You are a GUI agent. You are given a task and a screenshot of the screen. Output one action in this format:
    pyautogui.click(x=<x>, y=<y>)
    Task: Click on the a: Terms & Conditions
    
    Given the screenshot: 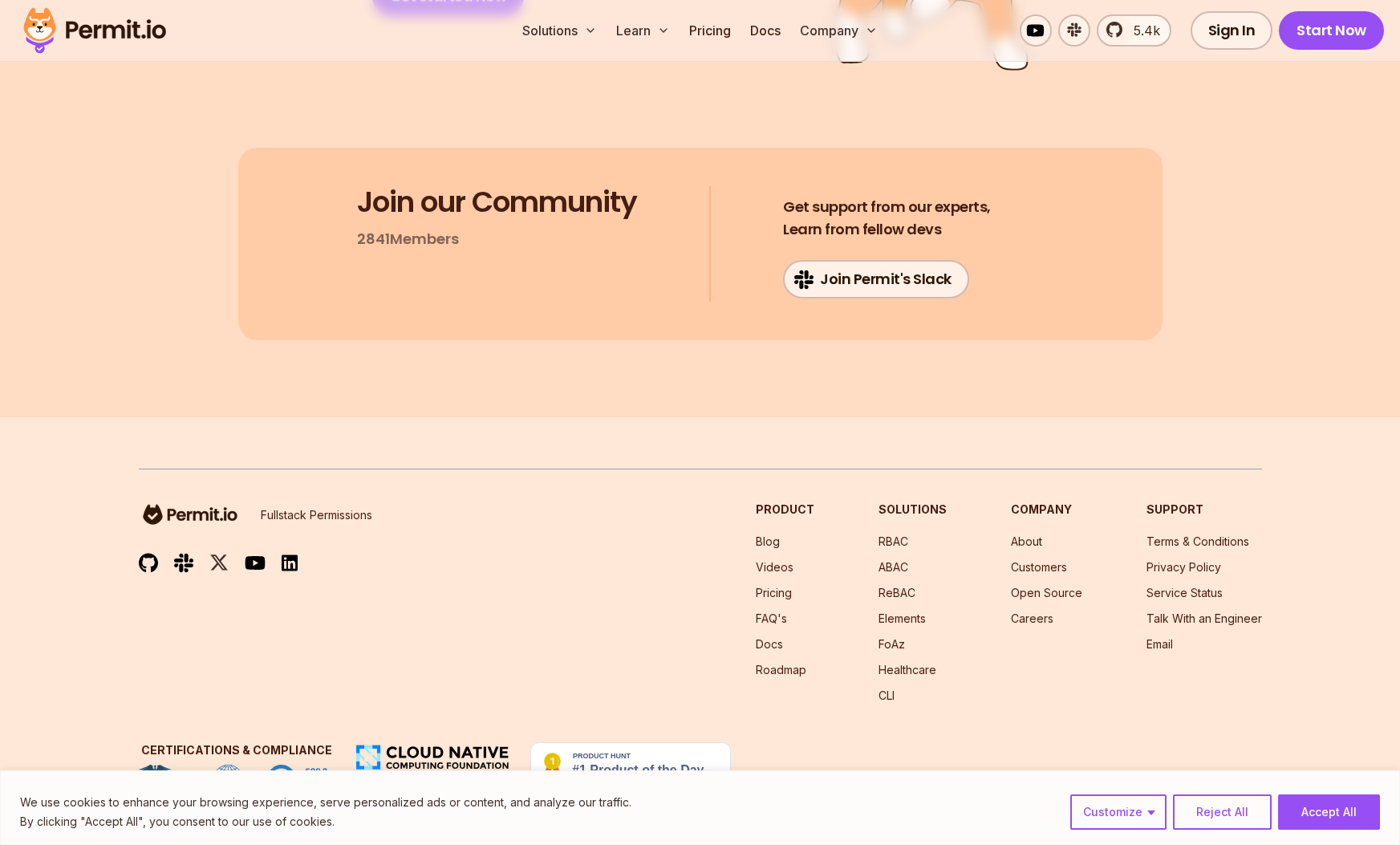 What is the action you would take?
    pyautogui.click(x=1198, y=541)
    